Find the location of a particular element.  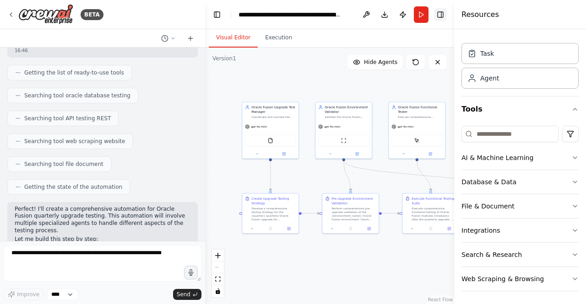

img: Logo is located at coordinates (46, 14).